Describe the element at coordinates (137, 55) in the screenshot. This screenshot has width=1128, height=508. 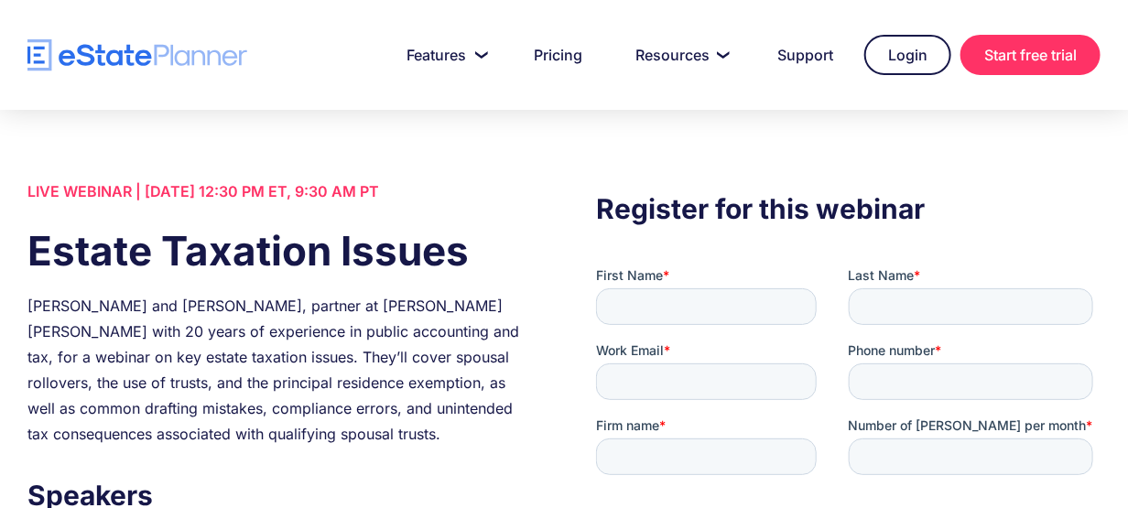
I see `a: home` at that location.